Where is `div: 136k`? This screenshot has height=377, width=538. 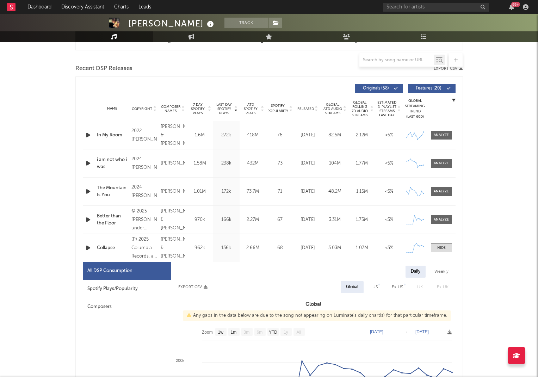 div: 136k is located at coordinates (226, 248).